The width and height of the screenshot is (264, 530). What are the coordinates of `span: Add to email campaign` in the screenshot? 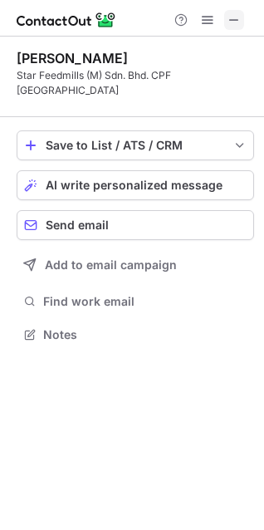 It's located at (110, 265).